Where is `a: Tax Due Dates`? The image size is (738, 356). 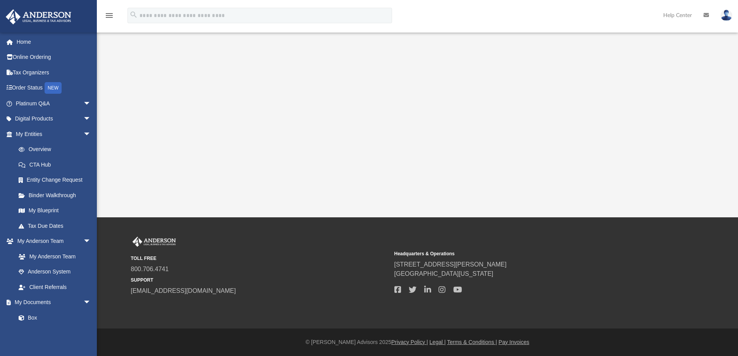
a: Tax Due Dates is located at coordinates (57, 226).